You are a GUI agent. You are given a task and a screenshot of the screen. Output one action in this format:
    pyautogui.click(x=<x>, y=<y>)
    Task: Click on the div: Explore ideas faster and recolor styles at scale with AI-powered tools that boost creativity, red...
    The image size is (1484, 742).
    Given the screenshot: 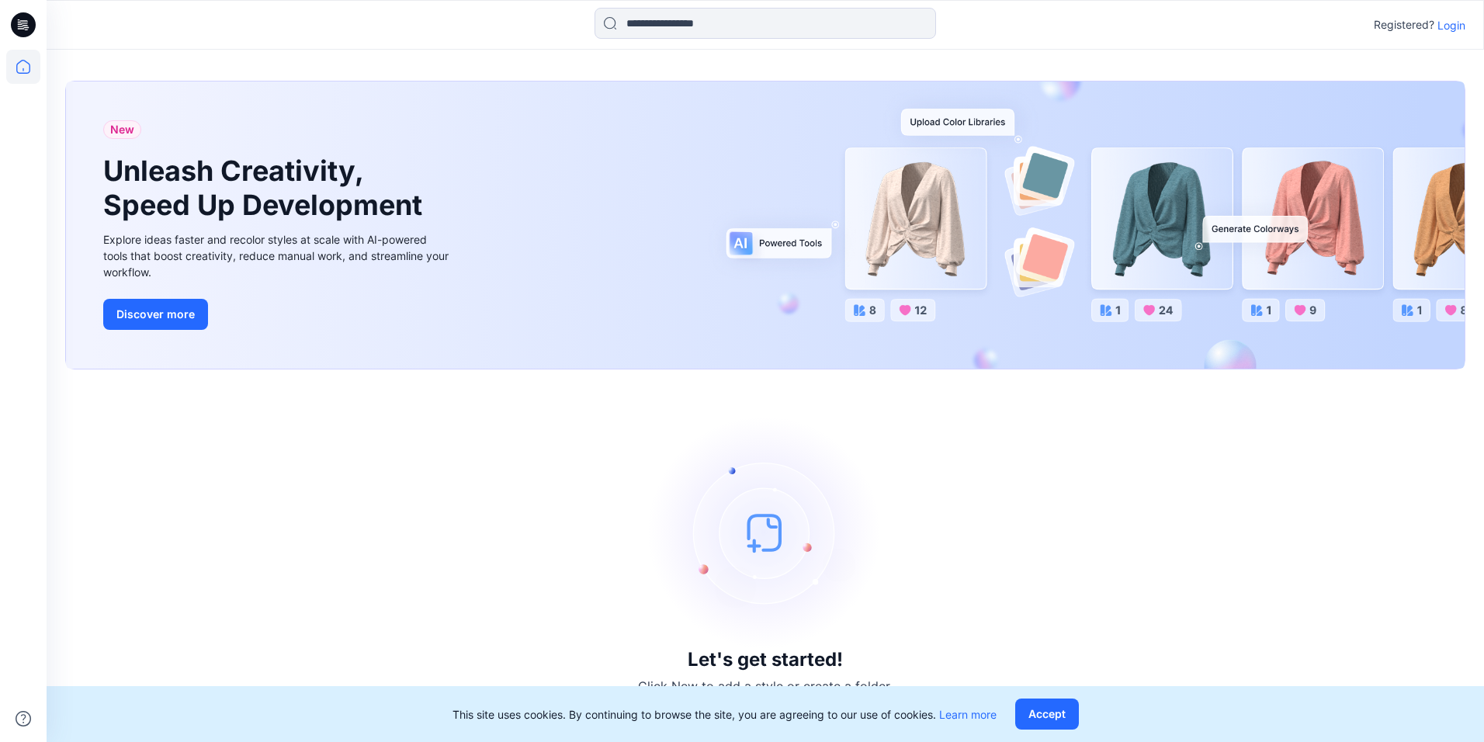 What is the action you would take?
    pyautogui.click(x=278, y=255)
    